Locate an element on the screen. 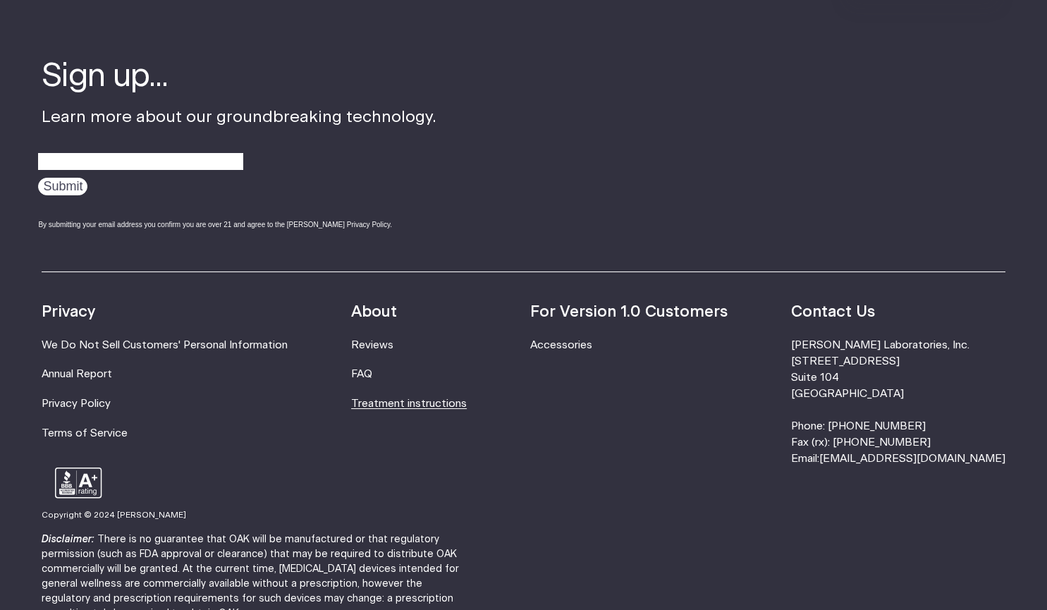 This screenshot has height=610, width=1047. div: Learn more about our groundbreaking technology. is located at coordinates (239, 149).